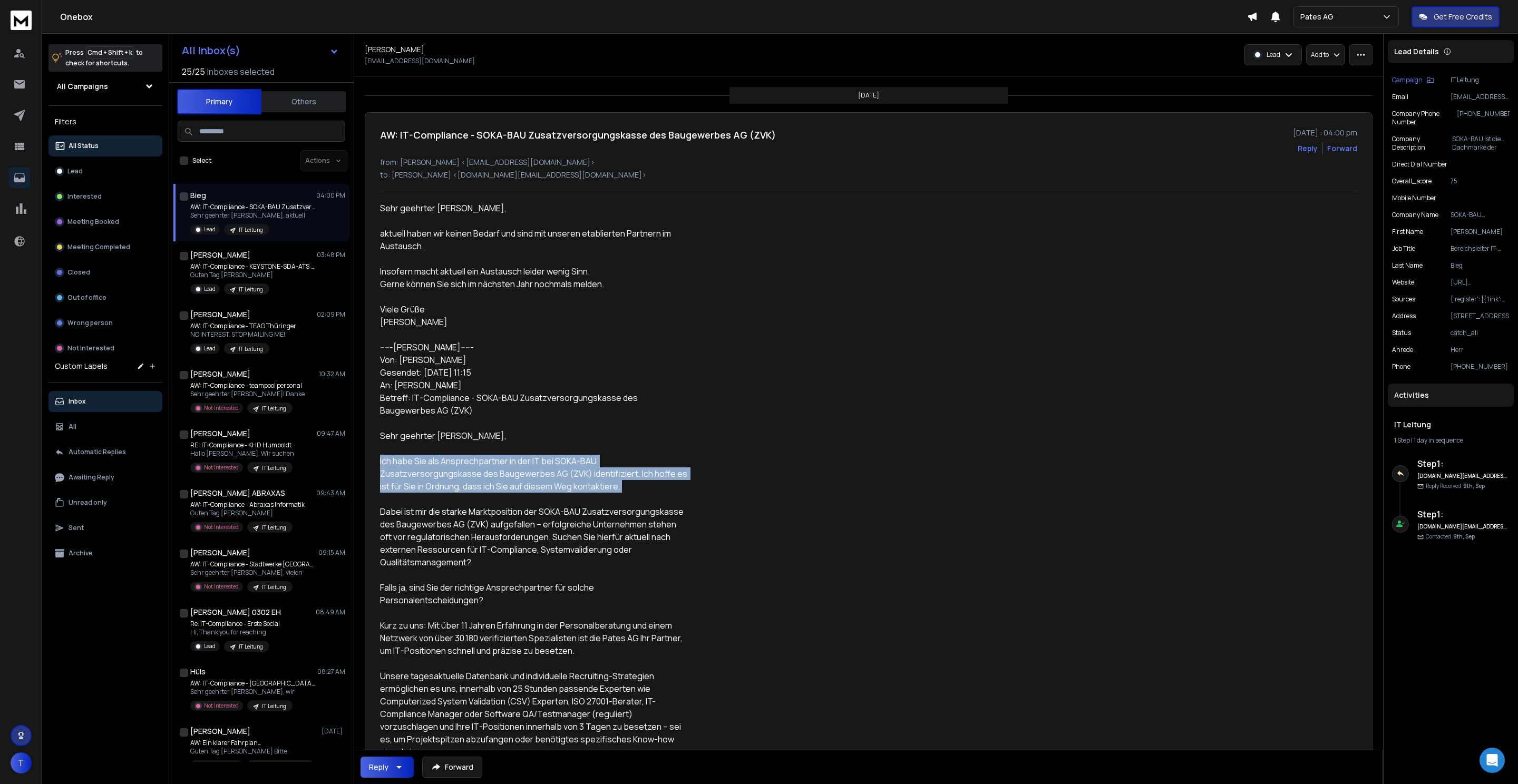 The height and width of the screenshot is (784, 1518). Describe the element at coordinates (105, 528) in the screenshot. I see `button: Sent` at that location.